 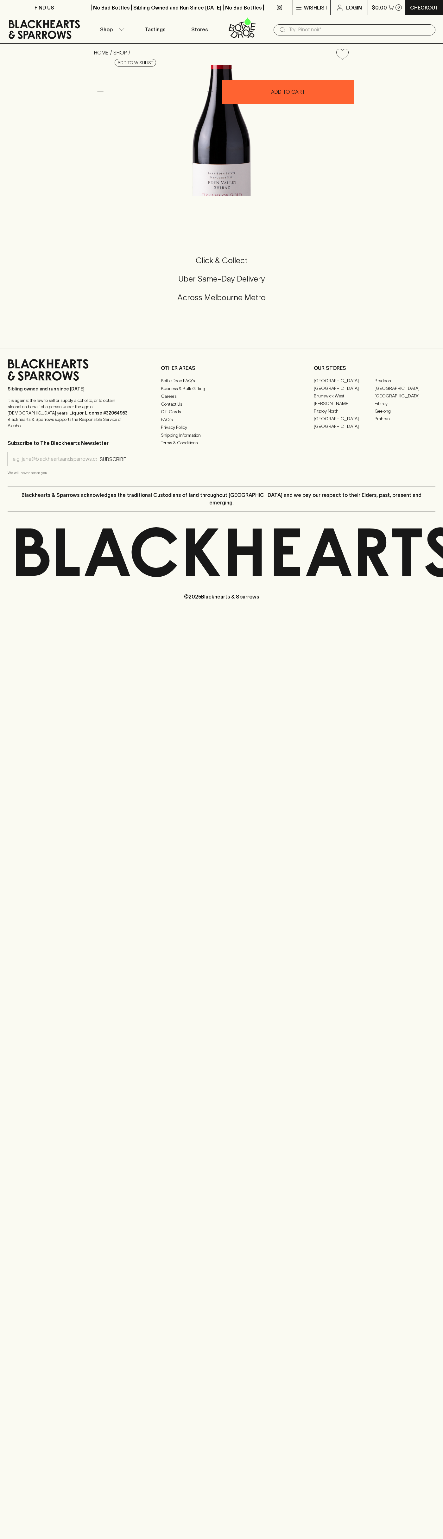 What do you see at coordinates (359, 30) in the screenshot?
I see `input: Try "Pinot noir"` at bounding box center [359, 30].